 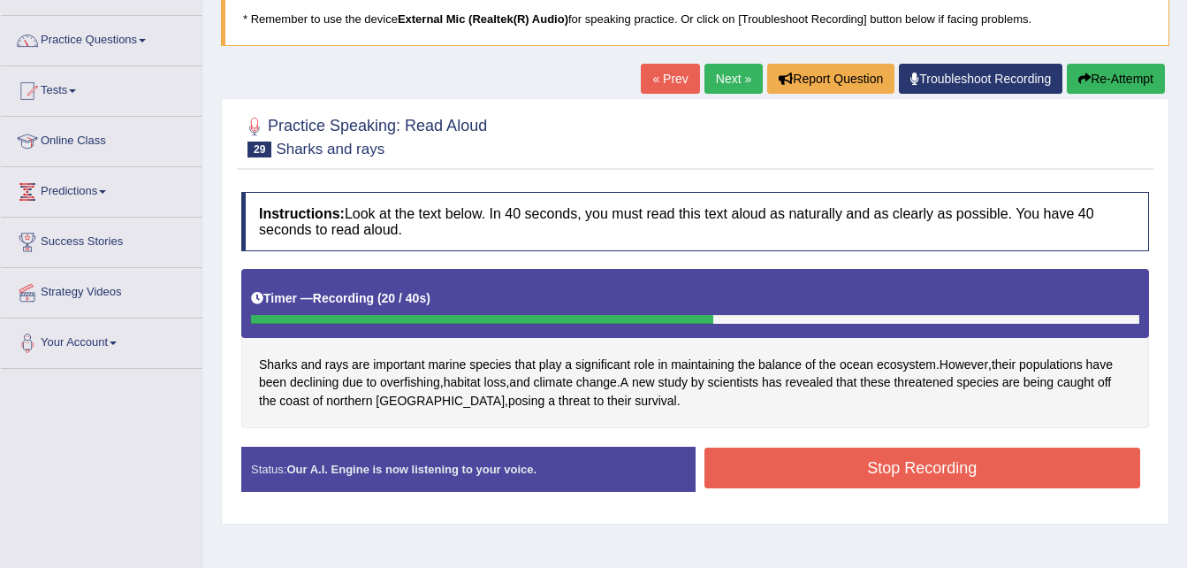 What do you see at coordinates (831, 79) in the screenshot?
I see `button: Report Question` at bounding box center [831, 79].